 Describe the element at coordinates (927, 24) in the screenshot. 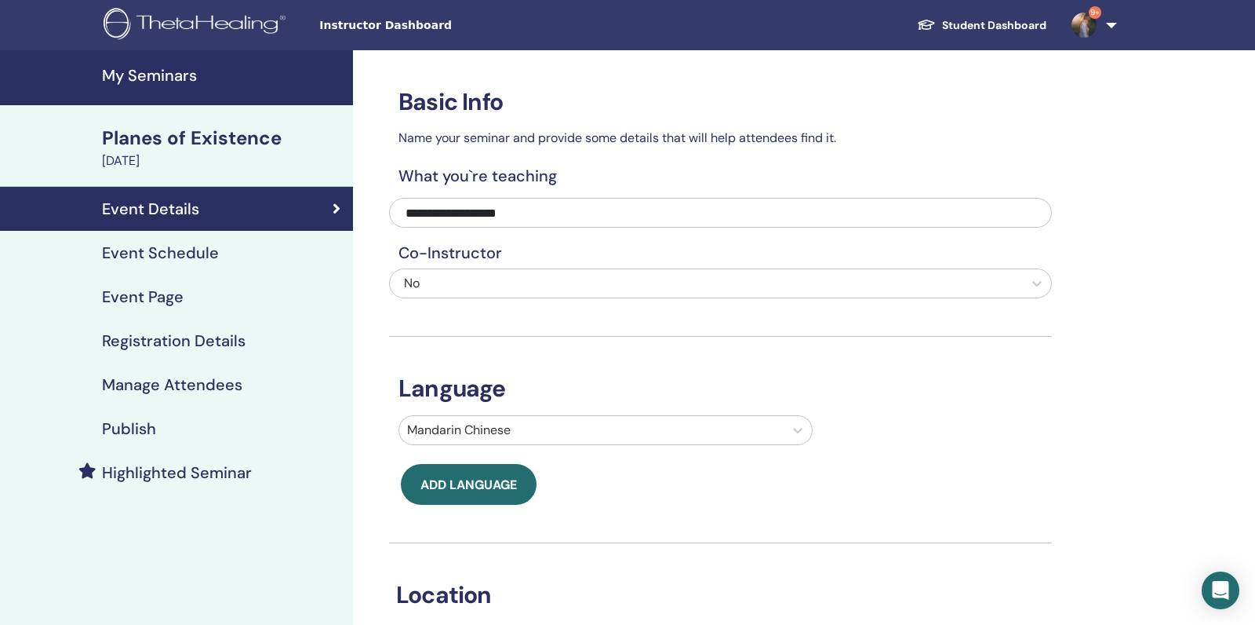

I see `img: graduation-cap-white.svg` at that location.